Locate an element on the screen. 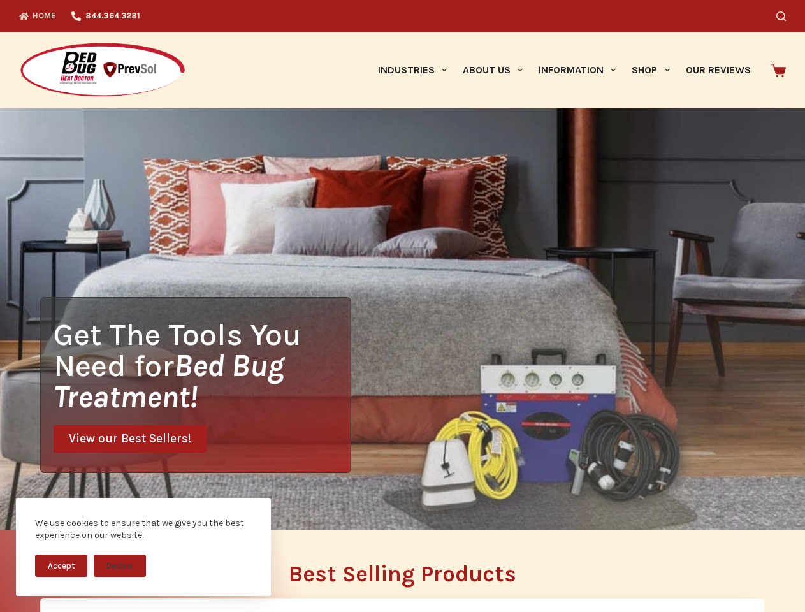 The image size is (805, 612). a: Industries is located at coordinates (412, 70).